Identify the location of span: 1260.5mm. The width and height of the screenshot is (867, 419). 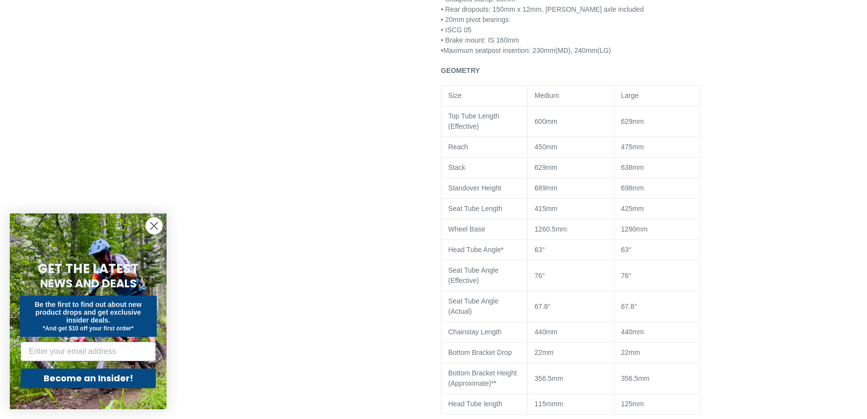
(550, 229).